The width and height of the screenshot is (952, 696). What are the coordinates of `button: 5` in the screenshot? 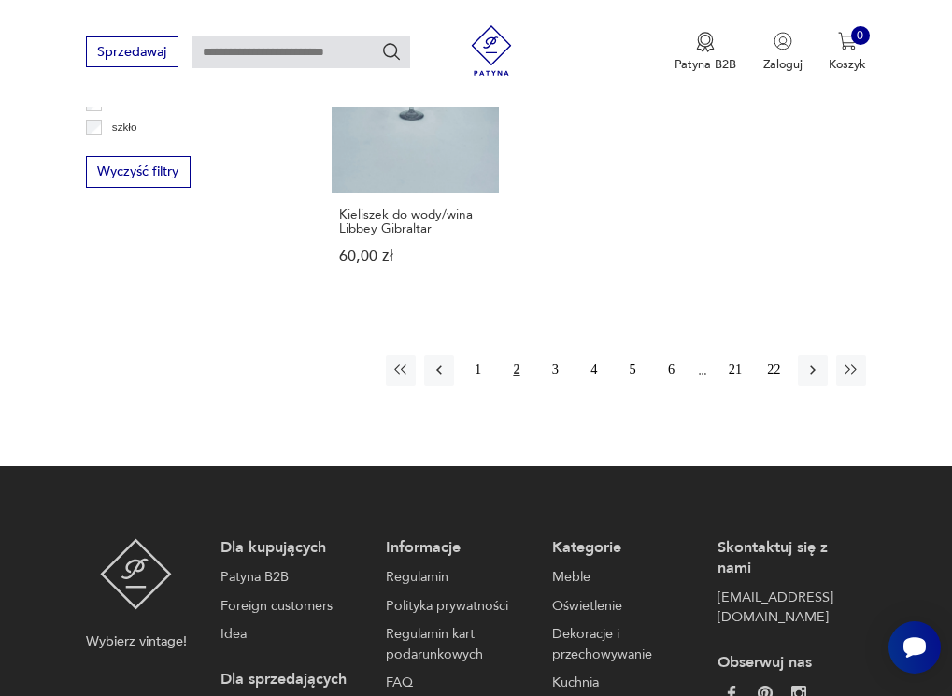 It's located at (633, 370).